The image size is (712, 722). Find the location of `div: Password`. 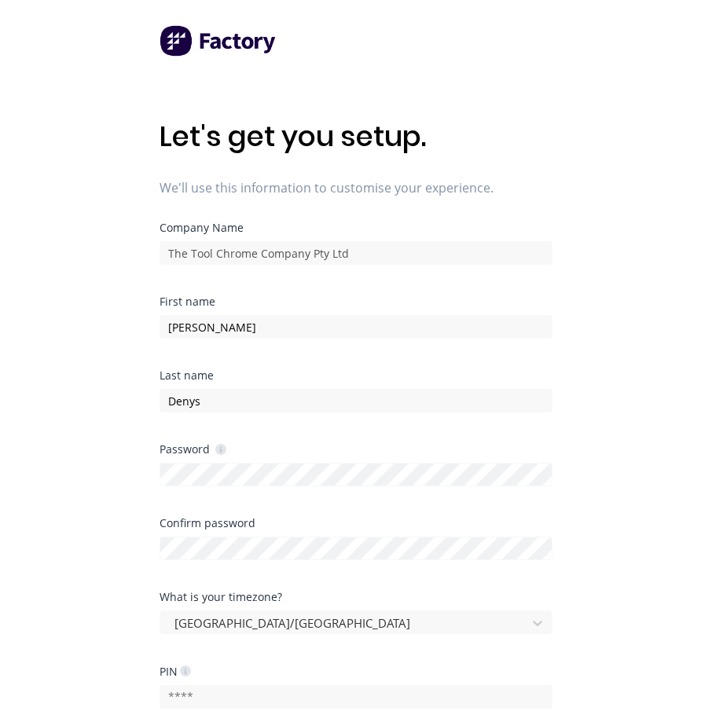

div: Password is located at coordinates (193, 449).